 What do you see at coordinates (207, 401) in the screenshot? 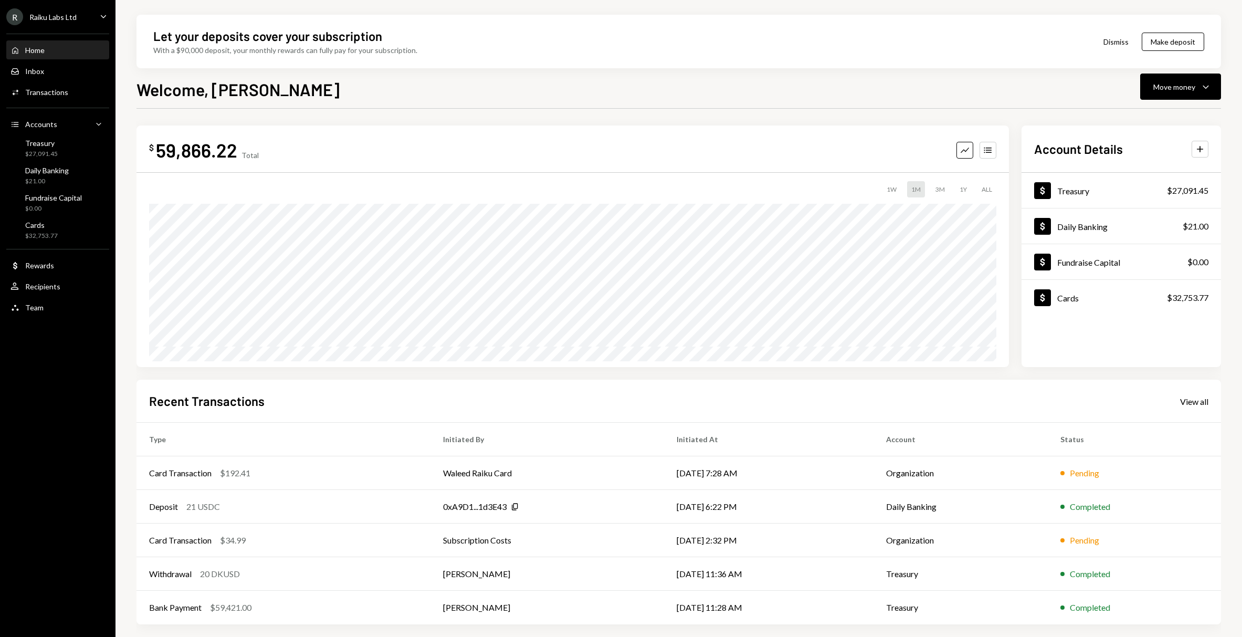
I see `h2: Recent Transactions` at bounding box center [207, 401].